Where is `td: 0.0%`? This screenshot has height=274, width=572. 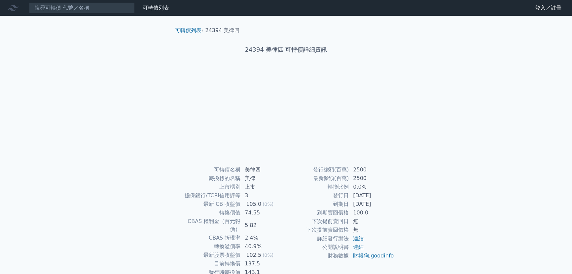 td: 0.0% is located at coordinates (372, 187).